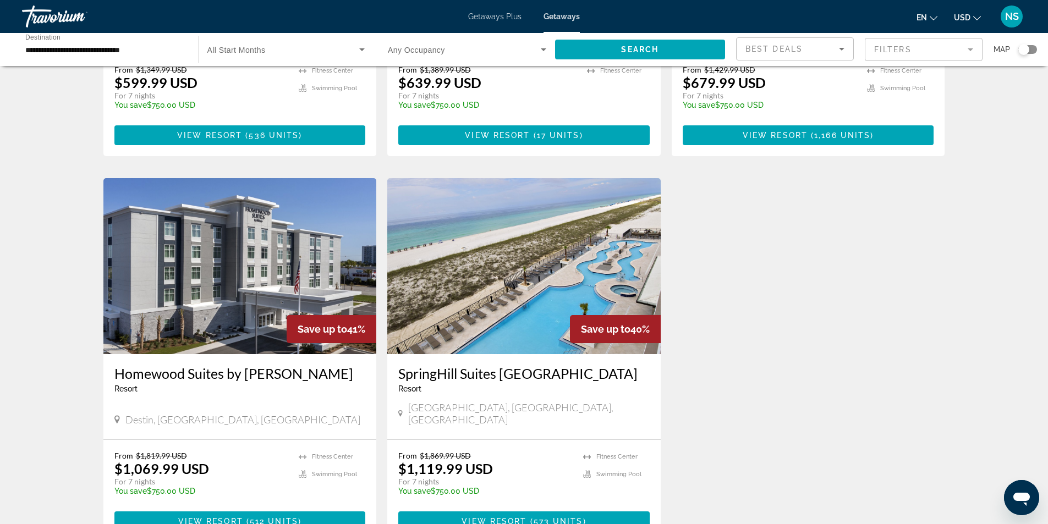  Describe the element at coordinates (558, 135) in the screenshot. I see `span: 17 units` at that location.